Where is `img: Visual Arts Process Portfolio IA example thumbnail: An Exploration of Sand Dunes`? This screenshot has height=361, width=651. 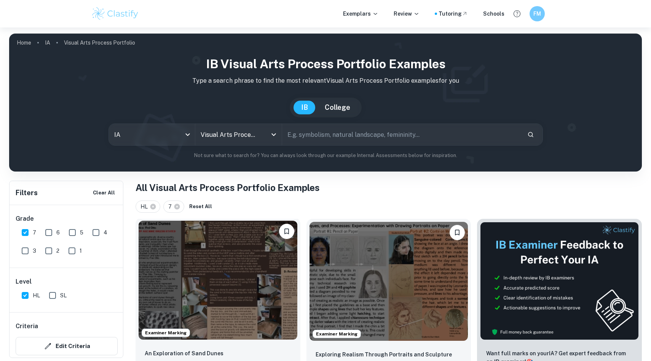
img: Visual Arts Process Portfolio IA example thumbnail: An Exploration of Sand Dunes is located at coordinates (218, 280).